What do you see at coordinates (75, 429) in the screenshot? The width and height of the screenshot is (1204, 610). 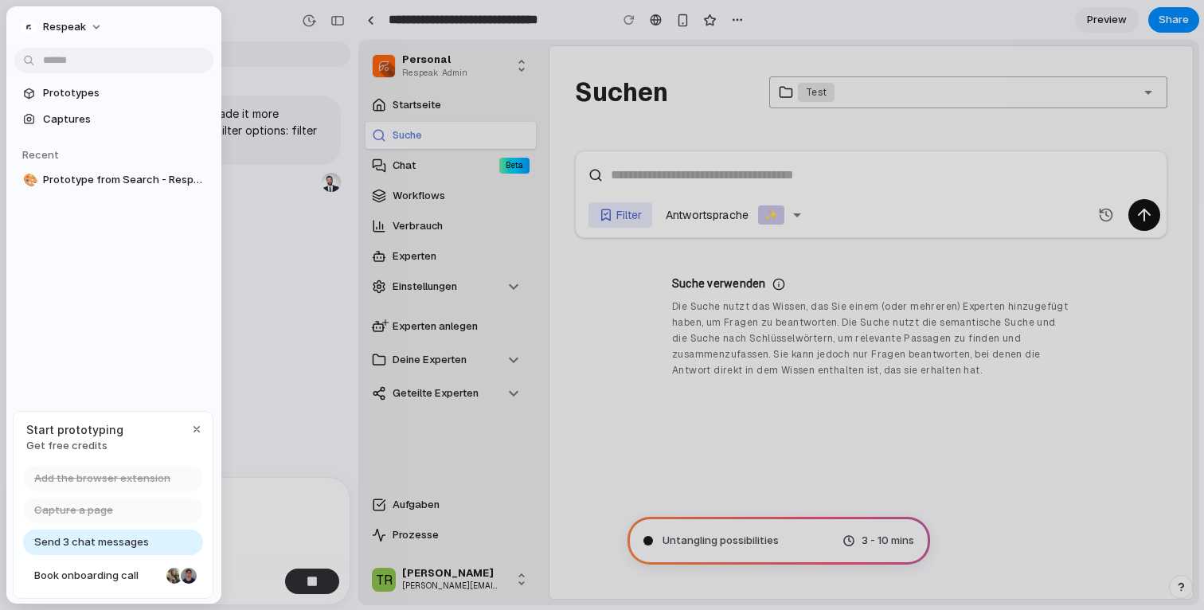 I see `span: Start prototyping` at bounding box center [75, 429].